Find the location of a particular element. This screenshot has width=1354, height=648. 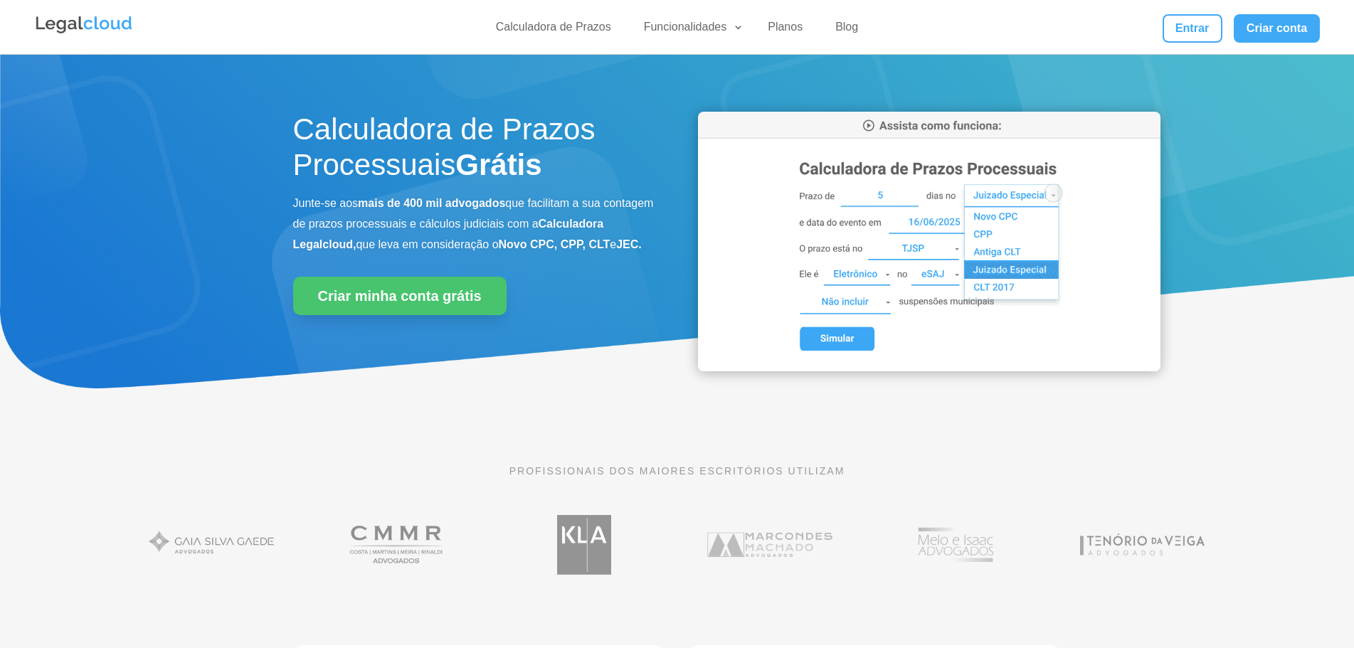

b: JEC. is located at coordinates (629, 244).